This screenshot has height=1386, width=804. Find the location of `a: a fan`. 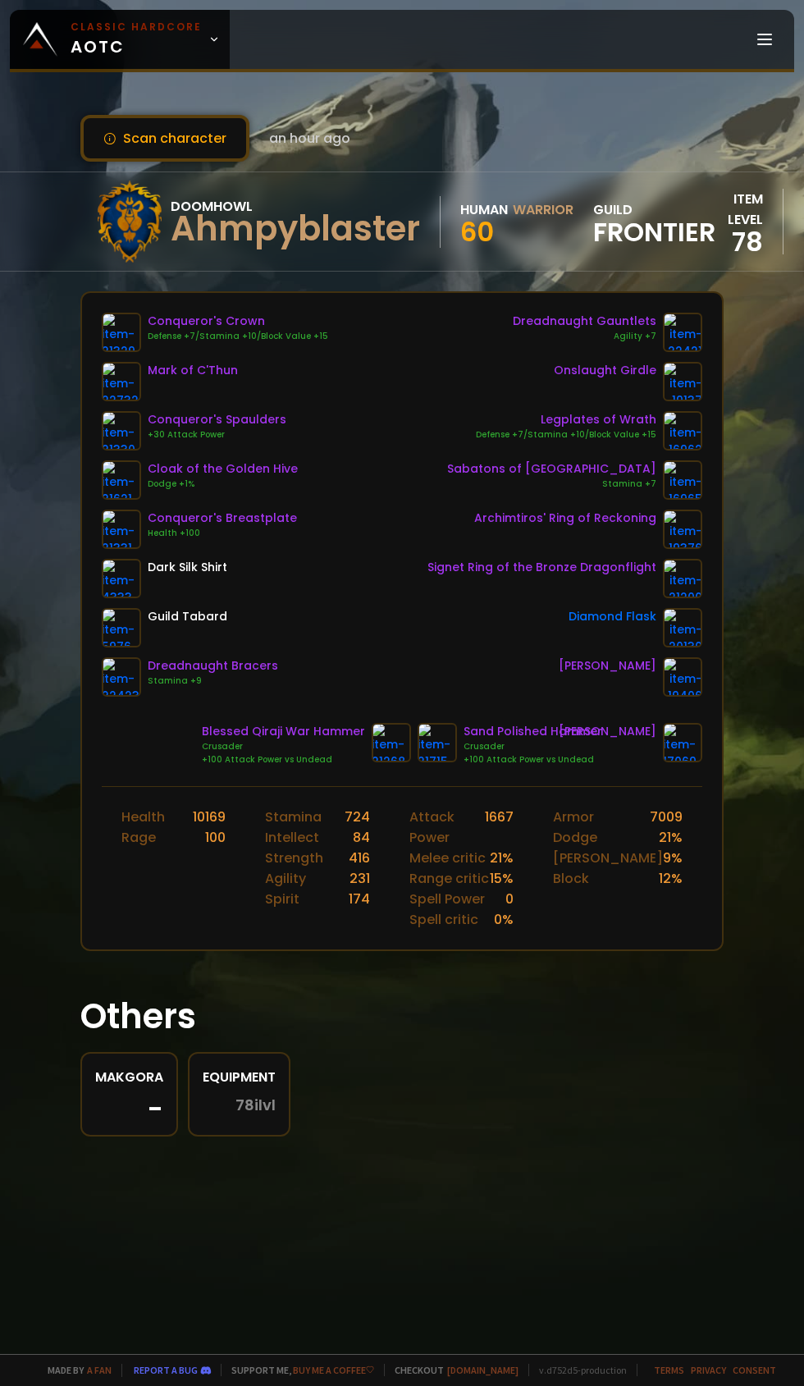

a: a fan is located at coordinates (99, 1369).